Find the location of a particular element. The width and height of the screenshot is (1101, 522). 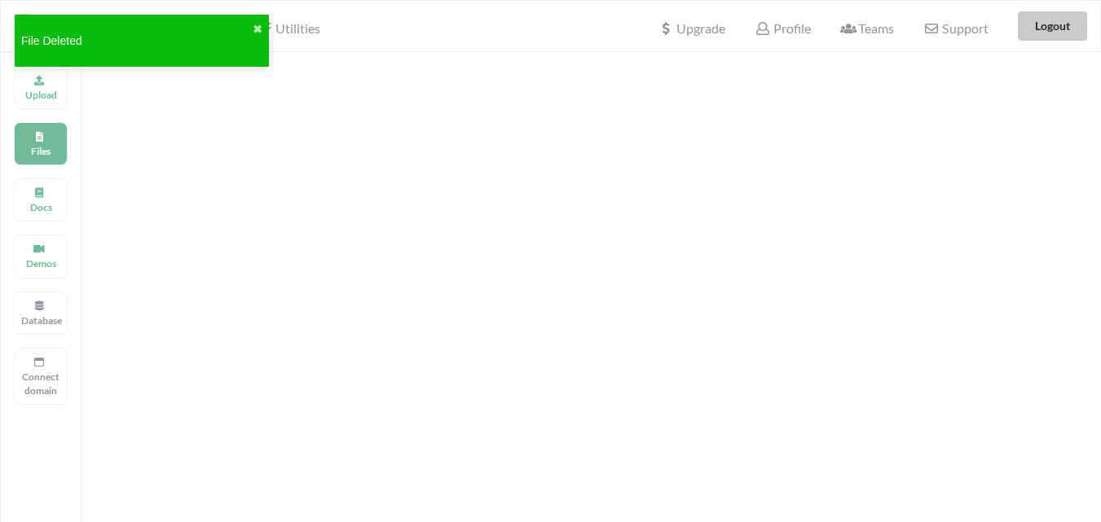

p: Files is located at coordinates (41, 151).